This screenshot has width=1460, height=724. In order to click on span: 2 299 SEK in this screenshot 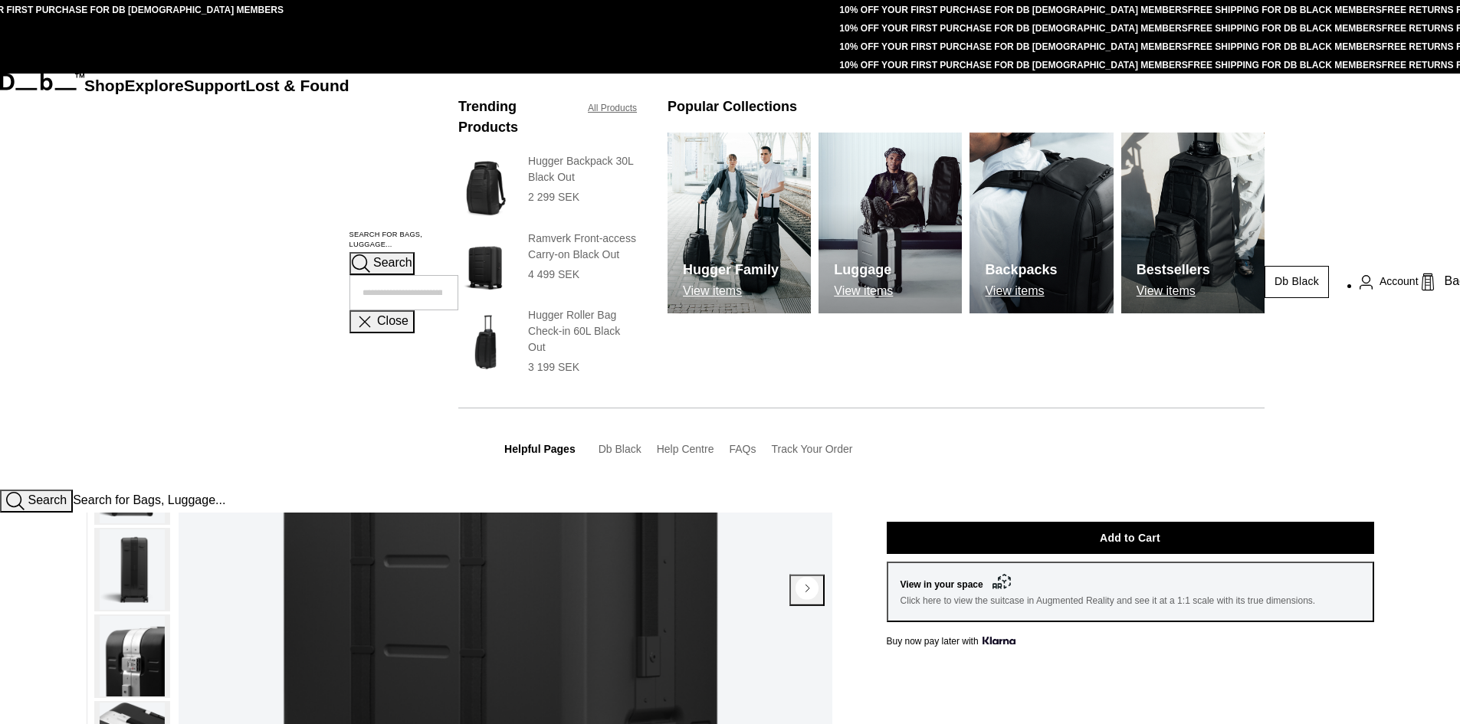, I will do `click(553, 197)`.